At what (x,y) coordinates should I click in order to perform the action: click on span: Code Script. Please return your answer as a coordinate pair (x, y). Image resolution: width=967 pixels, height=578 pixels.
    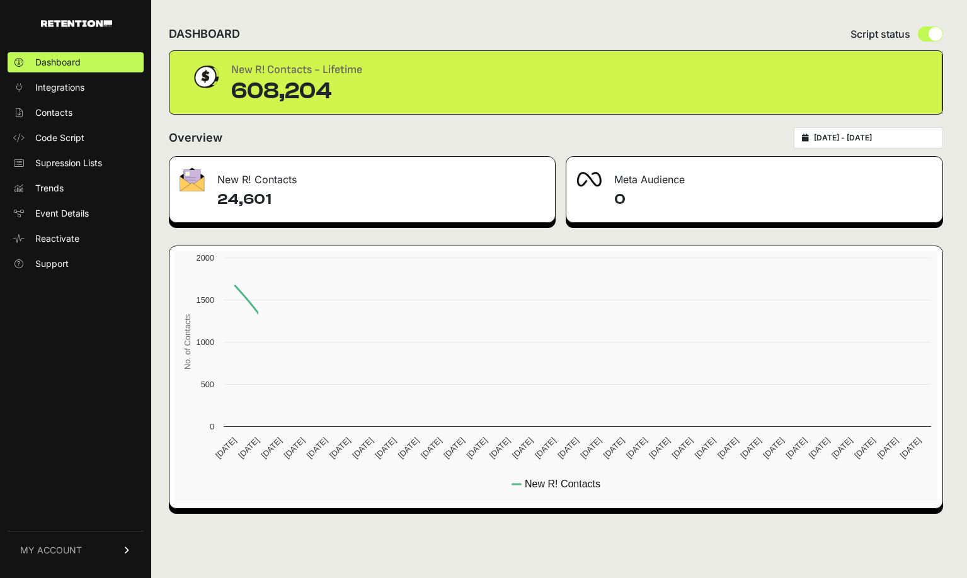
    Looking at the image, I should click on (60, 138).